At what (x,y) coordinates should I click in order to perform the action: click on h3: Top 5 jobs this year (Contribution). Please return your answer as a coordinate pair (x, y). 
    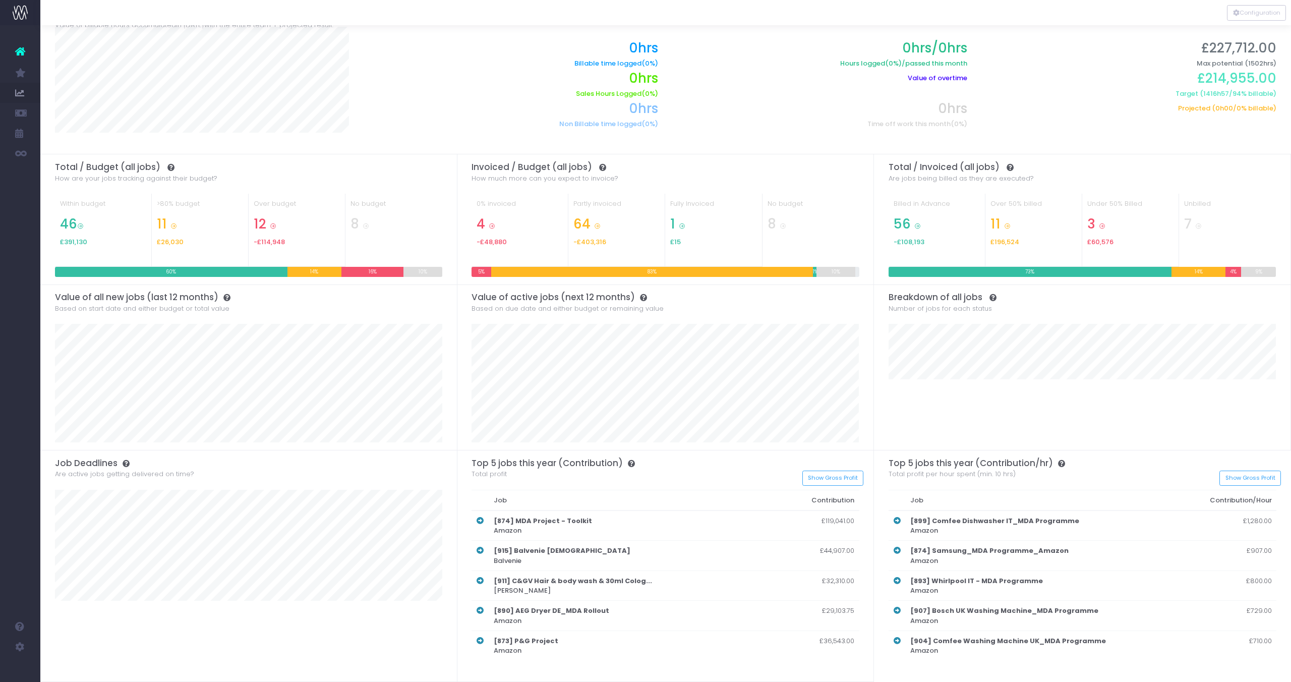
    Looking at the image, I should click on (665, 463).